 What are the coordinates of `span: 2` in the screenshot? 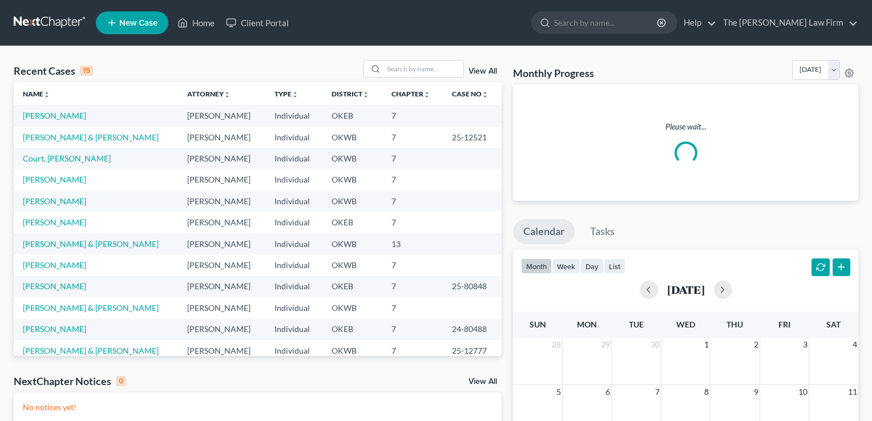 It's located at (756, 345).